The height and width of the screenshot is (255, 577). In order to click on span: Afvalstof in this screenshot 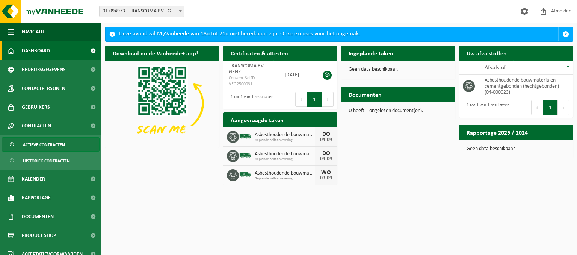, I will do `click(495, 68)`.